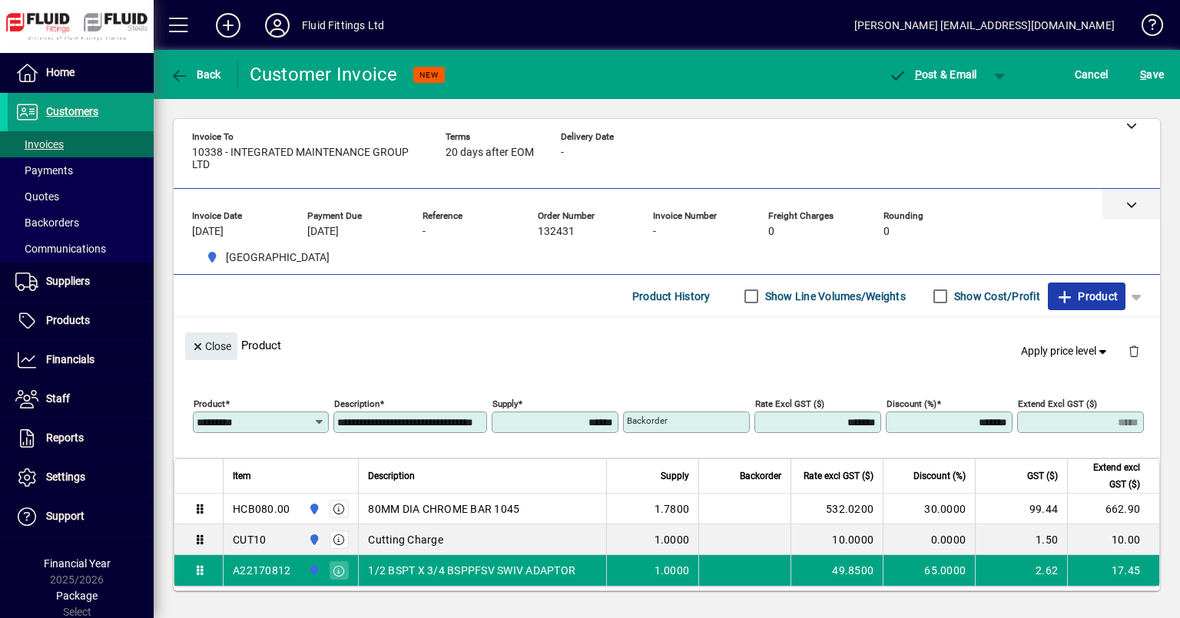 Image resolution: width=1180 pixels, height=618 pixels. What do you see at coordinates (1021, 571) in the screenshot?
I see `td: 2.62` at bounding box center [1021, 571].